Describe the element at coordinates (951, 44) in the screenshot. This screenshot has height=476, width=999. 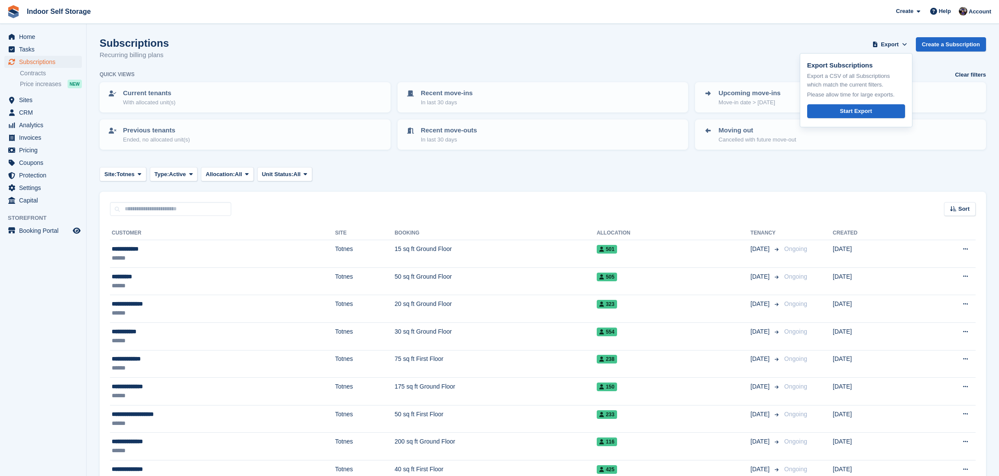
I see `a: Create a Subscription` at that location.